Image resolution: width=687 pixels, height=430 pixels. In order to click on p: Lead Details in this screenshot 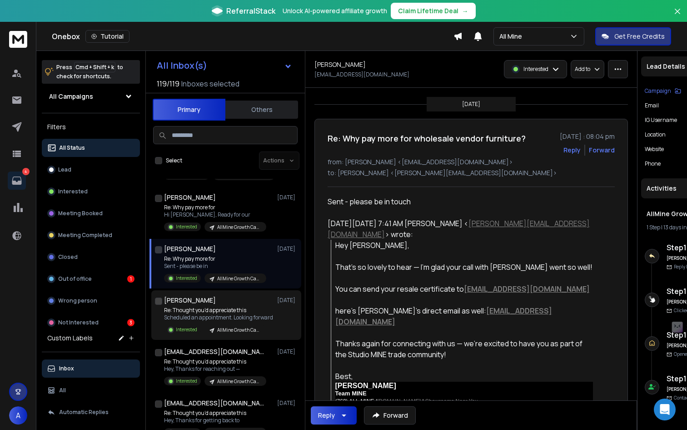, I will do `click(666, 66)`.